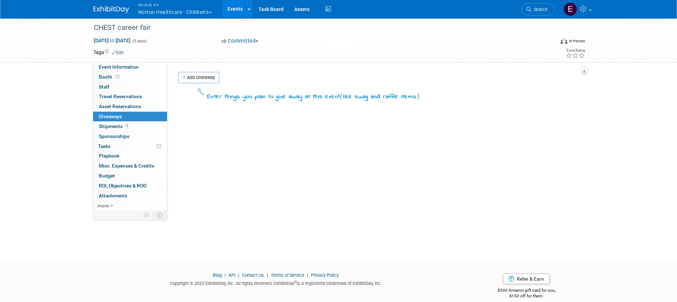 The image size is (677, 302). What do you see at coordinates (130, 87) in the screenshot?
I see `a: Staff` at bounding box center [130, 87].